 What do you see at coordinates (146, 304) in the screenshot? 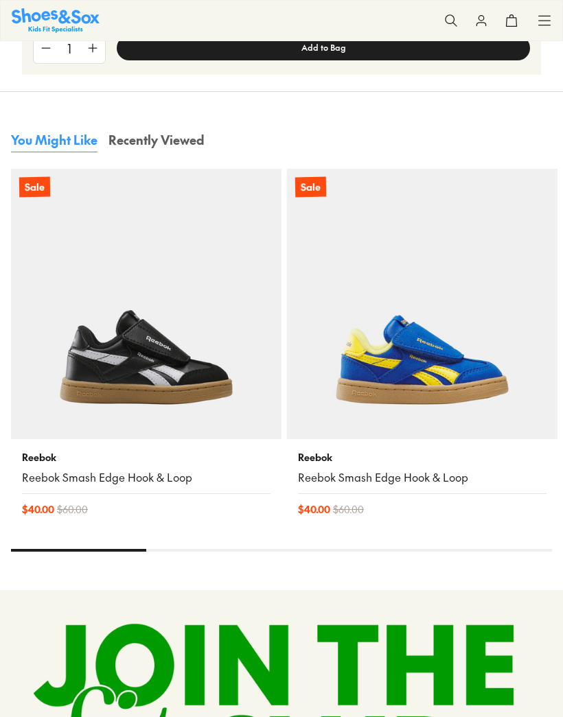
I see `a: Sale` at bounding box center [146, 304].